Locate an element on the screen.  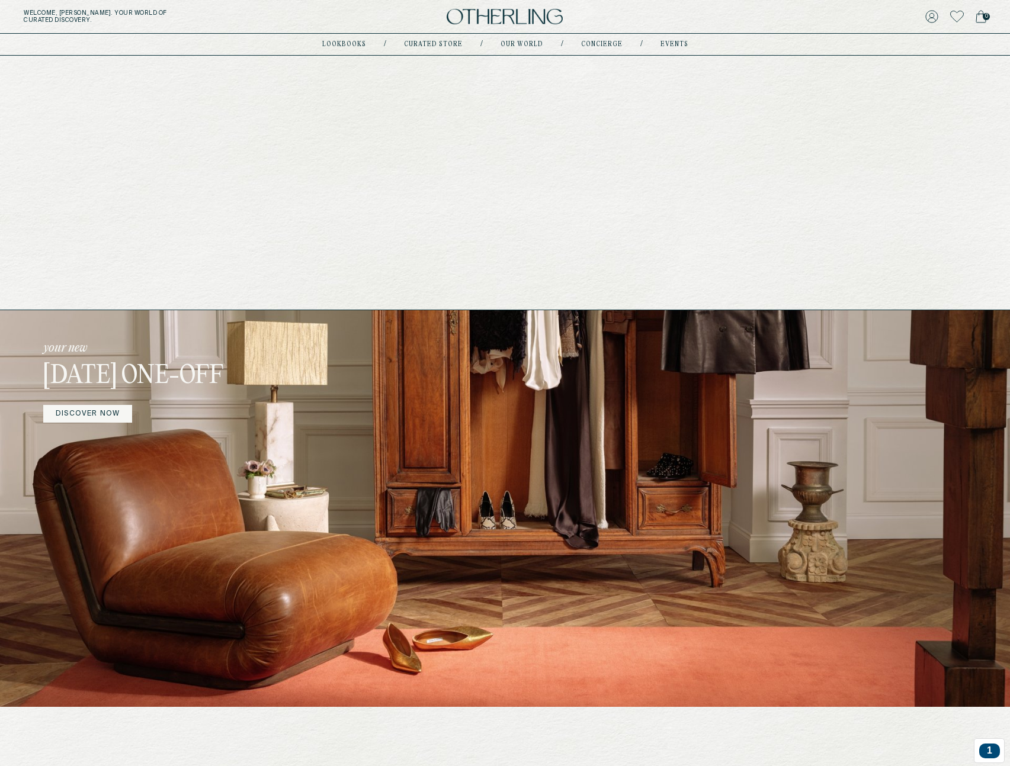
a: 0 is located at coordinates (981, 17).